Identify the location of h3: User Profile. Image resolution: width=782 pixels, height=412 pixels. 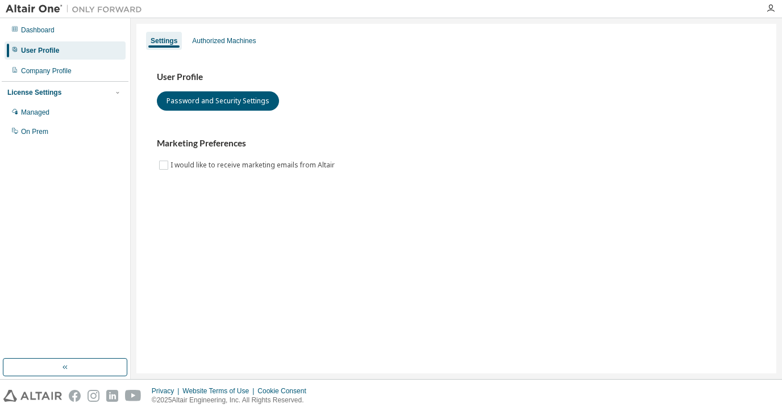
(456, 77).